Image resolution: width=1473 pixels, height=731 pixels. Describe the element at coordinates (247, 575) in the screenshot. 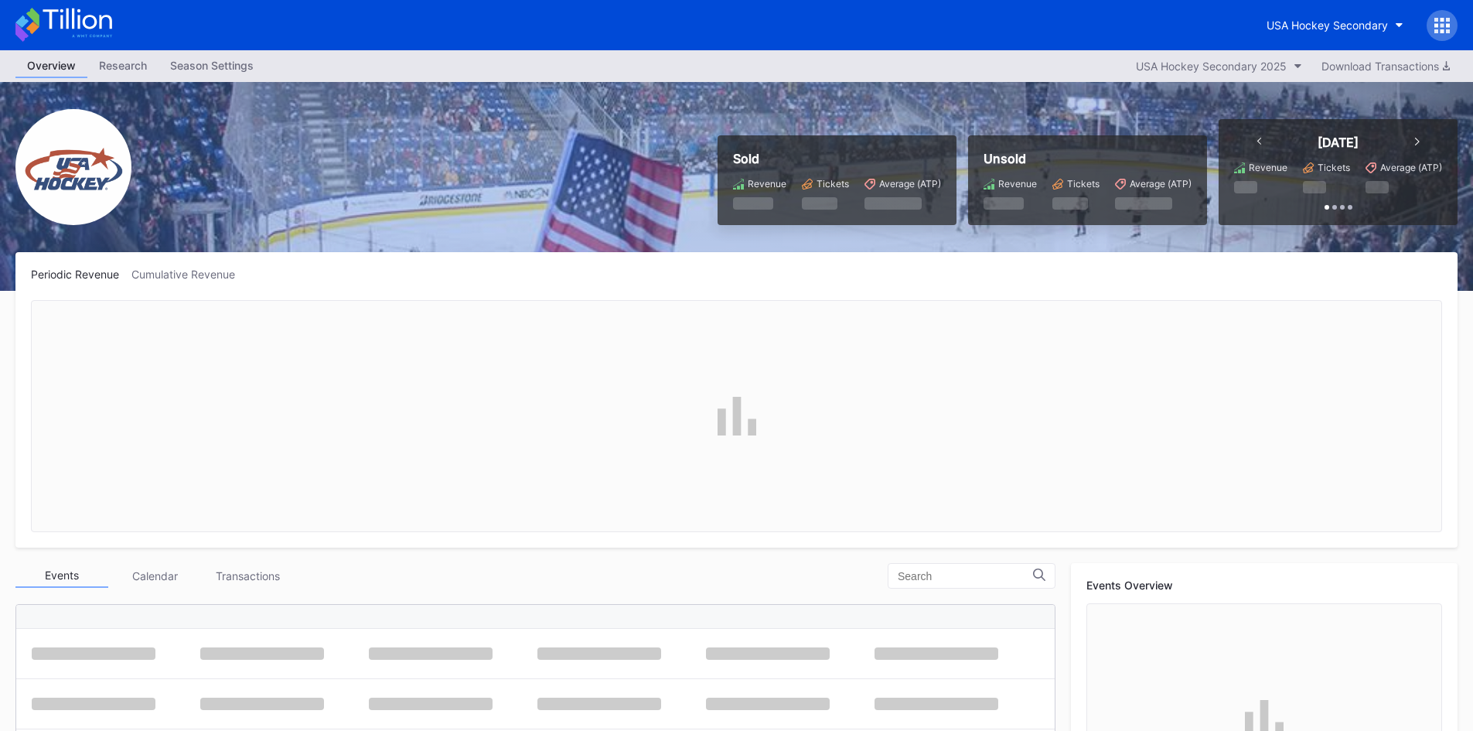

I see `div: Transactions` at that location.